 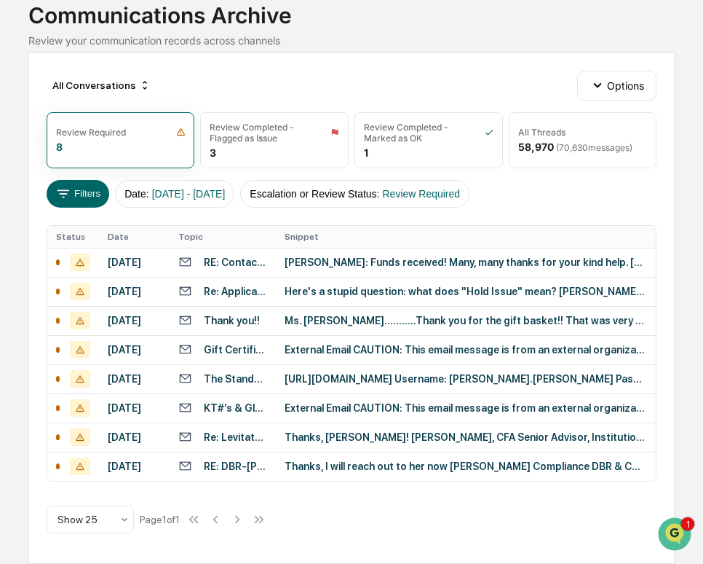 I want to click on img: 8933085812038_c878075ebb4cc5468115_72.jpg, so click(x=44, y=125).